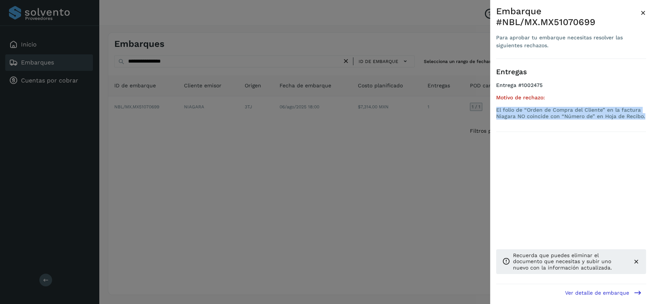 This screenshot has width=652, height=304. What do you see at coordinates (643, 13) in the screenshot?
I see `button: Close` at bounding box center [643, 13].